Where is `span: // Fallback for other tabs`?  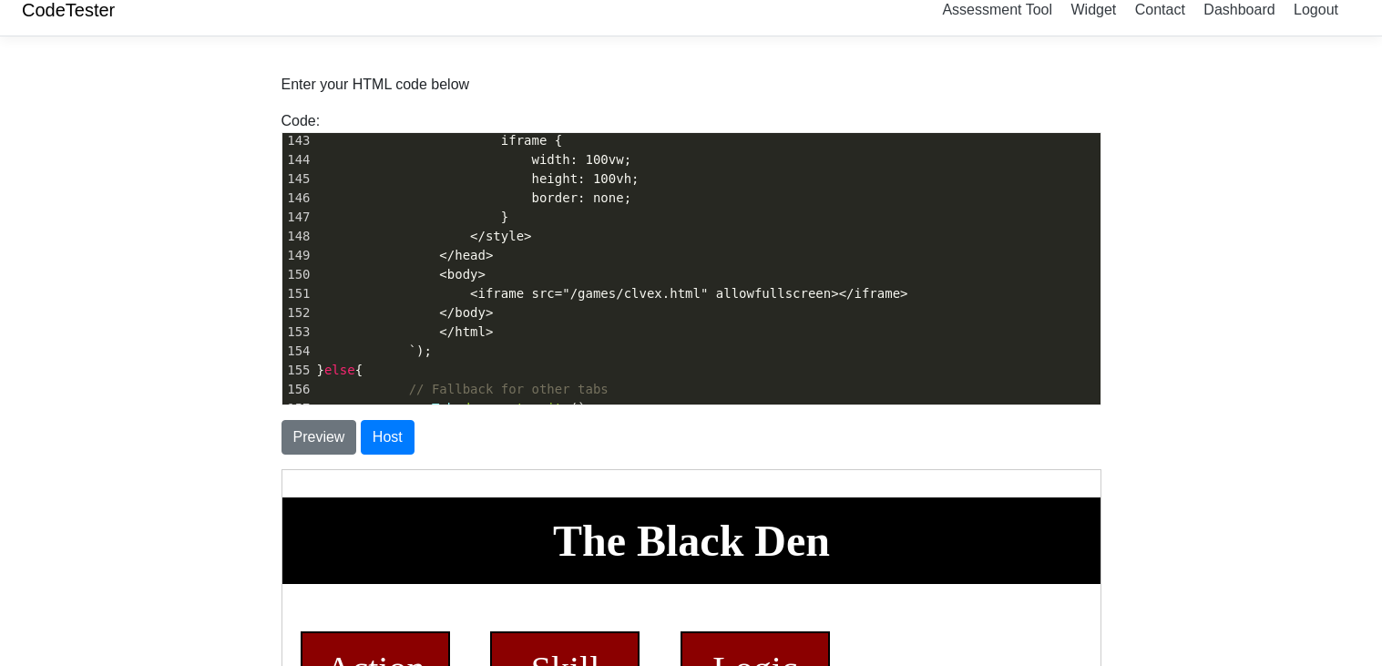 span: // Fallback for other tabs is located at coordinates (508, 389).